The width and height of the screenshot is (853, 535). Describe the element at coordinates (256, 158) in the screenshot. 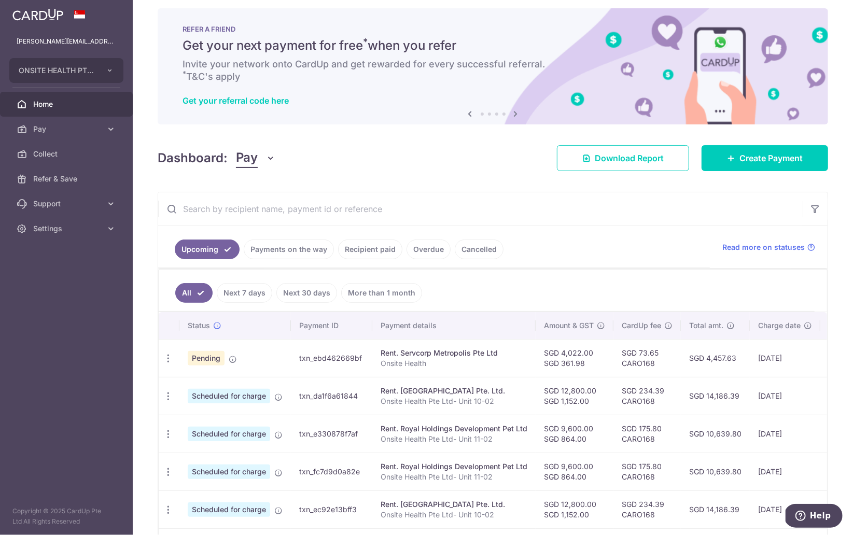

I see `button: Pay` at that location.